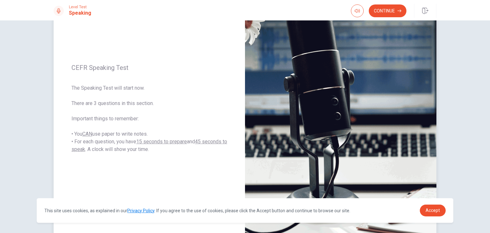 This screenshot has width=490, height=233. Describe the element at coordinates (149, 68) in the screenshot. I see `span: CEFR Speaking Test` at that location.